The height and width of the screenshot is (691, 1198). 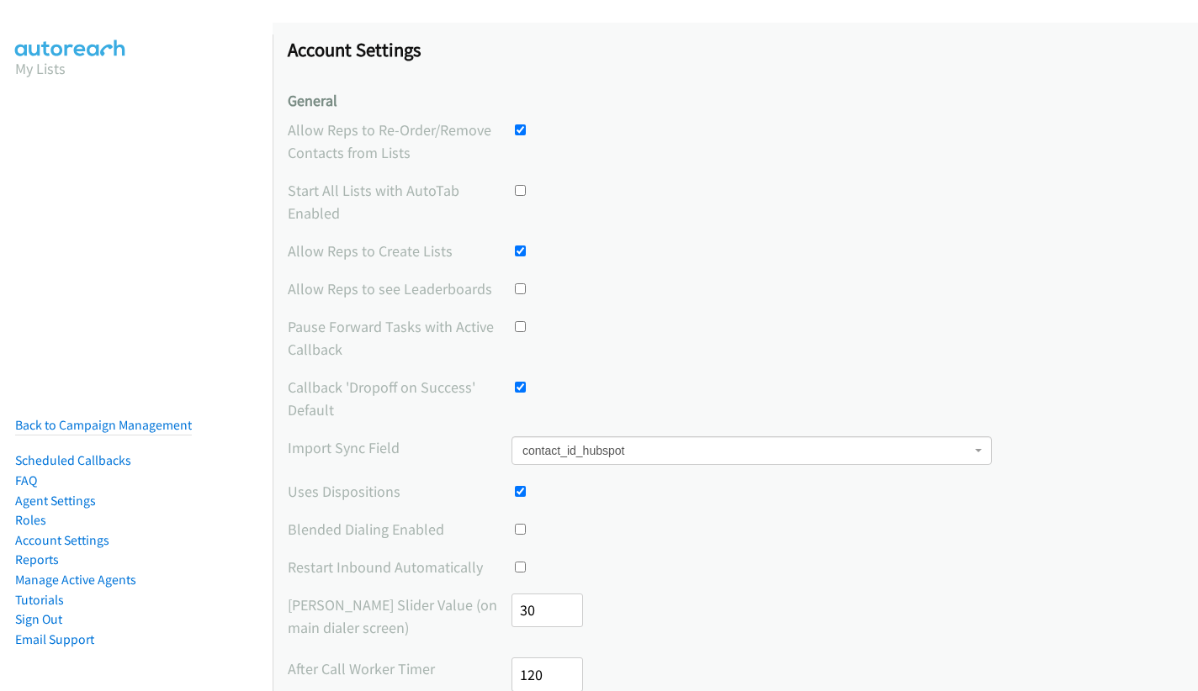 I want to click on a: Manage Active Agents, so click(x=76, y=579).